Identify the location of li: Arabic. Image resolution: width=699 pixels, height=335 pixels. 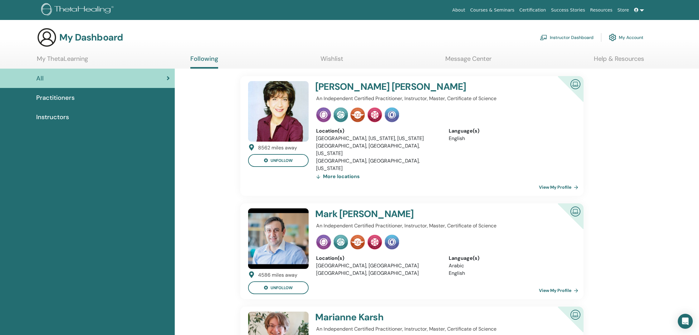
(510, 266).